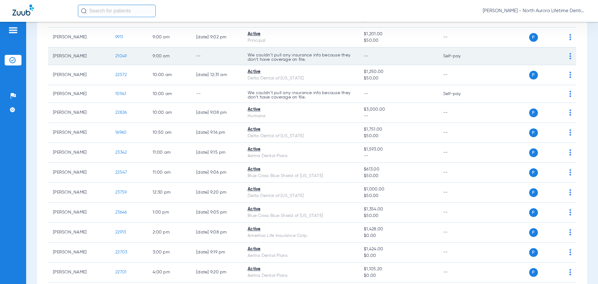 The height and width of the screenshot is (284, 598). I want to click on span: 10941, so click(121, 94).